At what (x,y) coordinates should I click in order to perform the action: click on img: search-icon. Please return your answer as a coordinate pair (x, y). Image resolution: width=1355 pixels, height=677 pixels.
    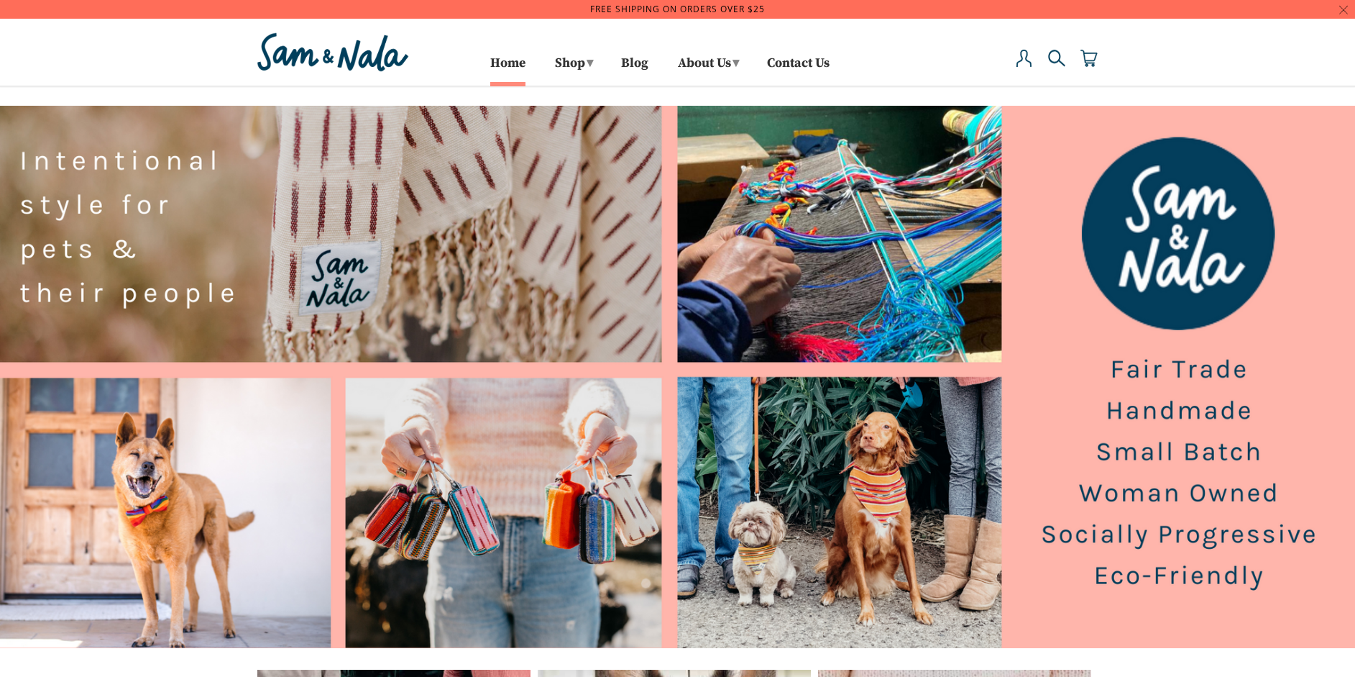
    Looking at the image, I should click on (1057, 58).